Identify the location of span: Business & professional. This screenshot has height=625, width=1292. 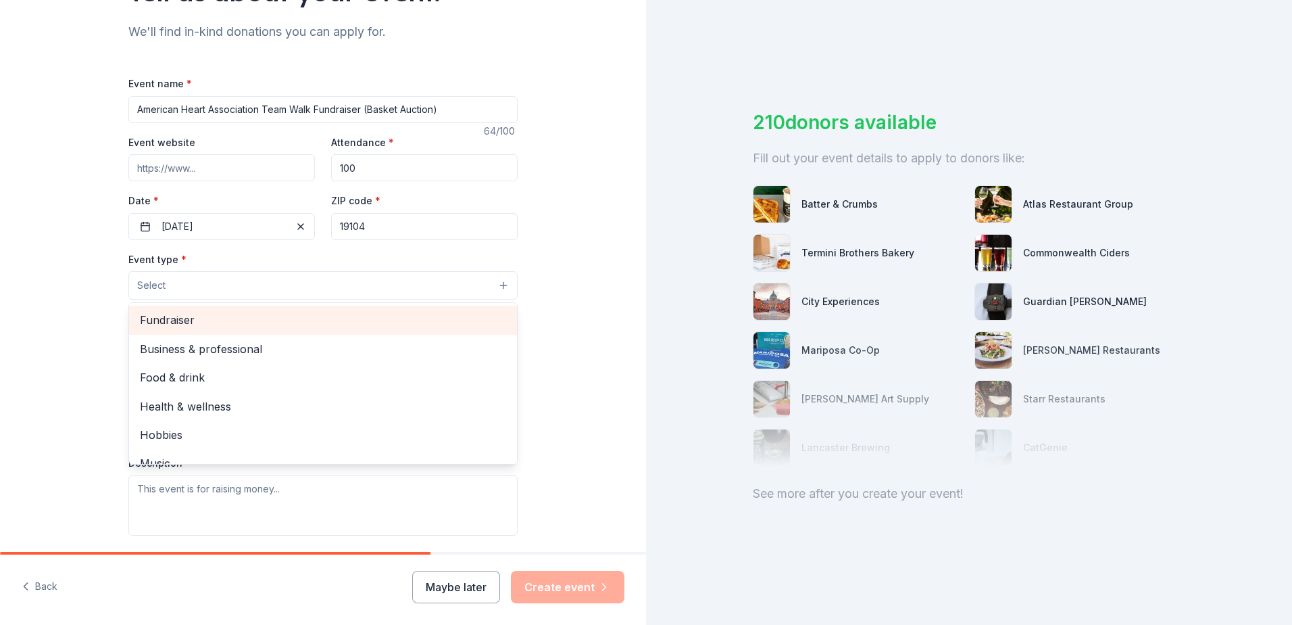
(323, 349).